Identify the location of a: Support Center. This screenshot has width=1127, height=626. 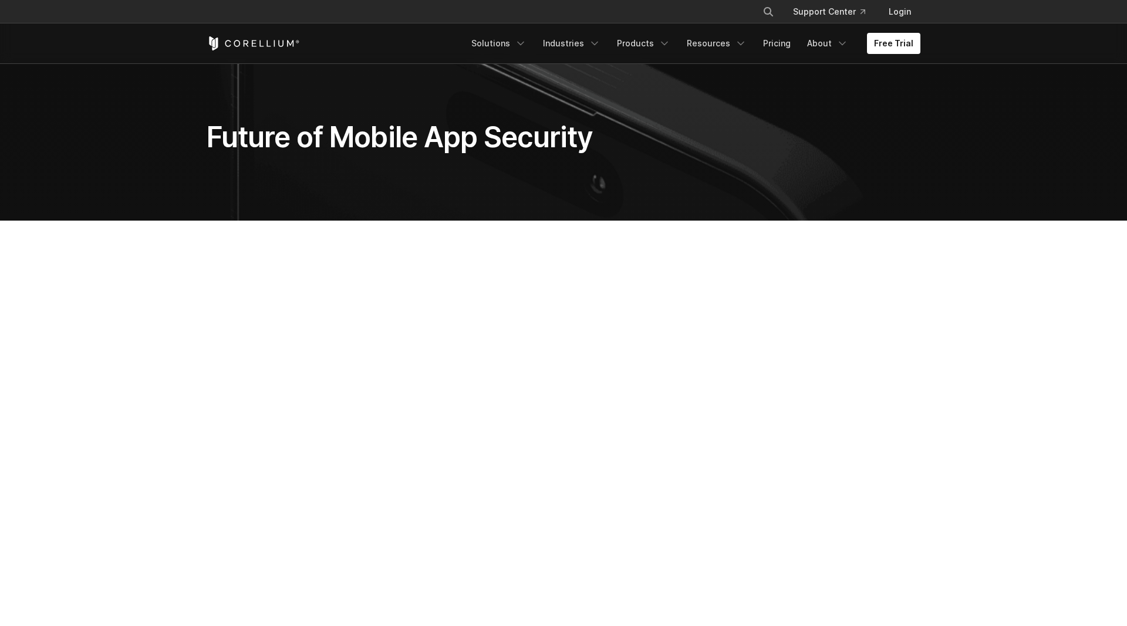
(829, 12).